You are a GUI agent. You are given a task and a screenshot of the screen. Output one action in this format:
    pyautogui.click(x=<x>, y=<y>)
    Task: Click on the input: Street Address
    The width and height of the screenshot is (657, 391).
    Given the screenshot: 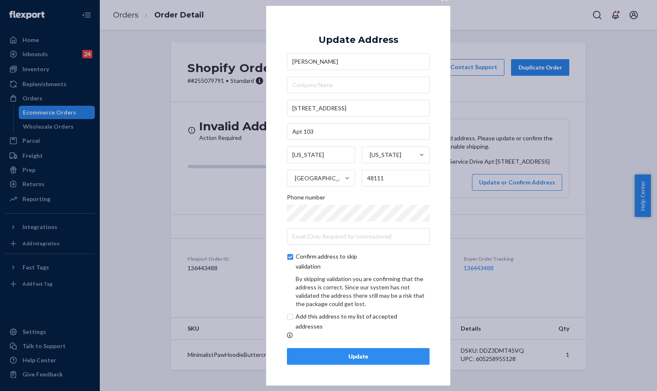 What is the action you would take?
    pyautogui.click(x=358, y=108)
    